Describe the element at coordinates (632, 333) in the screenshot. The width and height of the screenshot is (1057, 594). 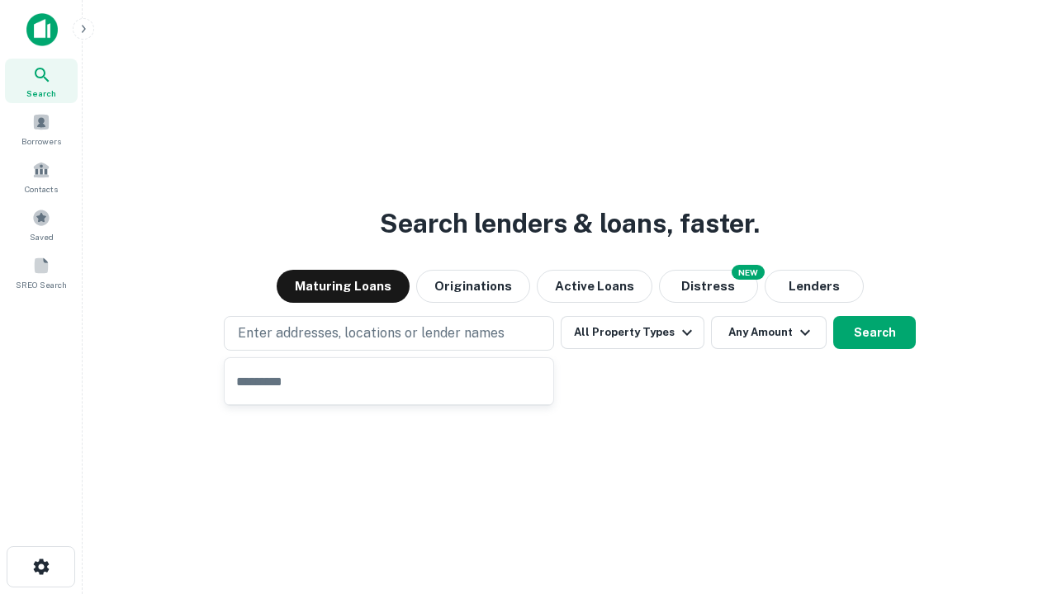
I see `button: All Property Types` at that location.